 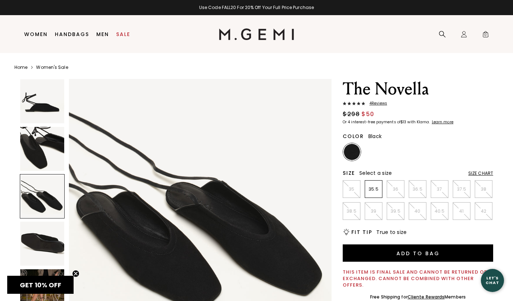 What do you see at coordinates (417, 104) in the screenshot?
I see `a: 4Reviews` at bounding box center [417, 104].